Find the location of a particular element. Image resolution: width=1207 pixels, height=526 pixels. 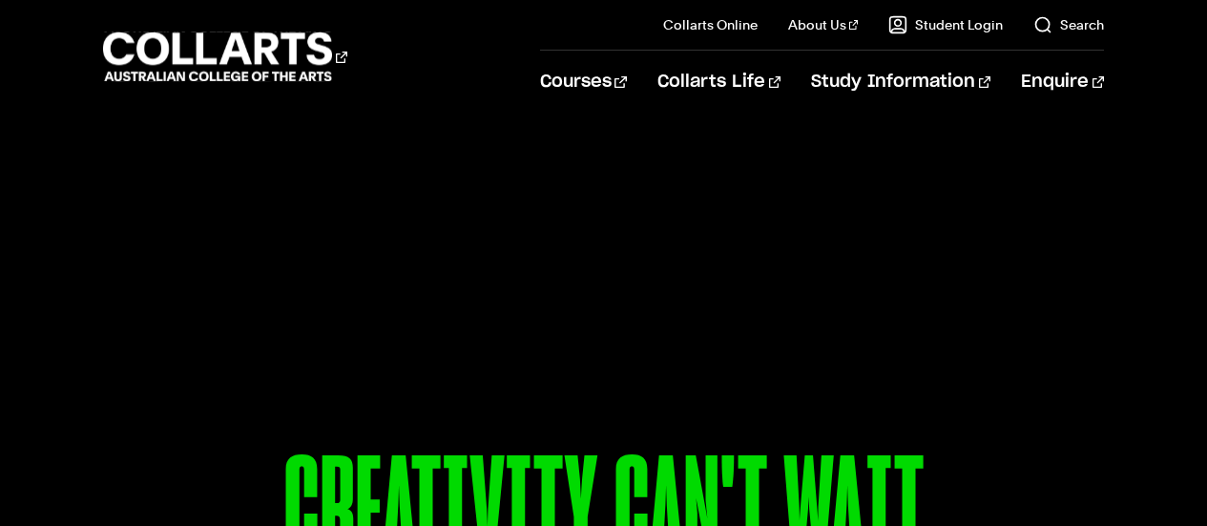

a: Enquire is located at coordinates (1062, 82).